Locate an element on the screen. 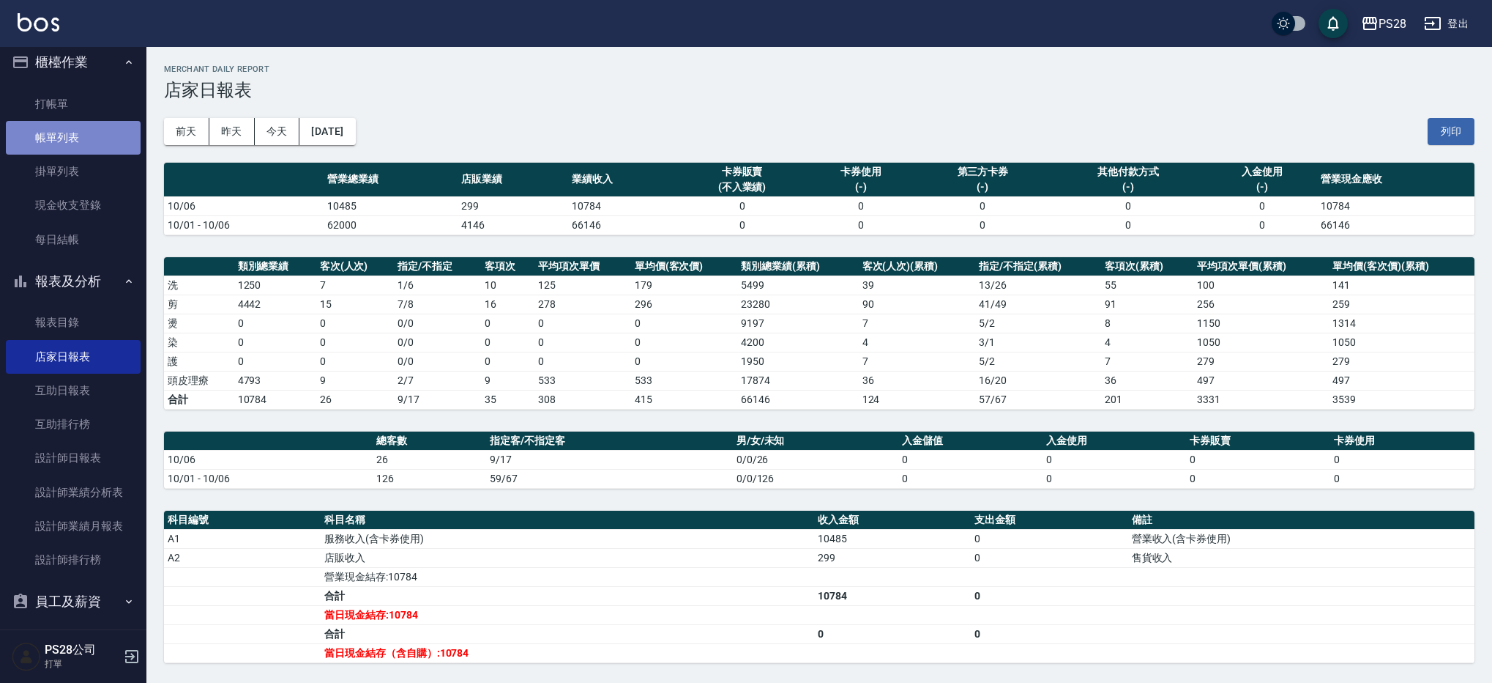  td: 1950 is located at coordinates (797, 361).